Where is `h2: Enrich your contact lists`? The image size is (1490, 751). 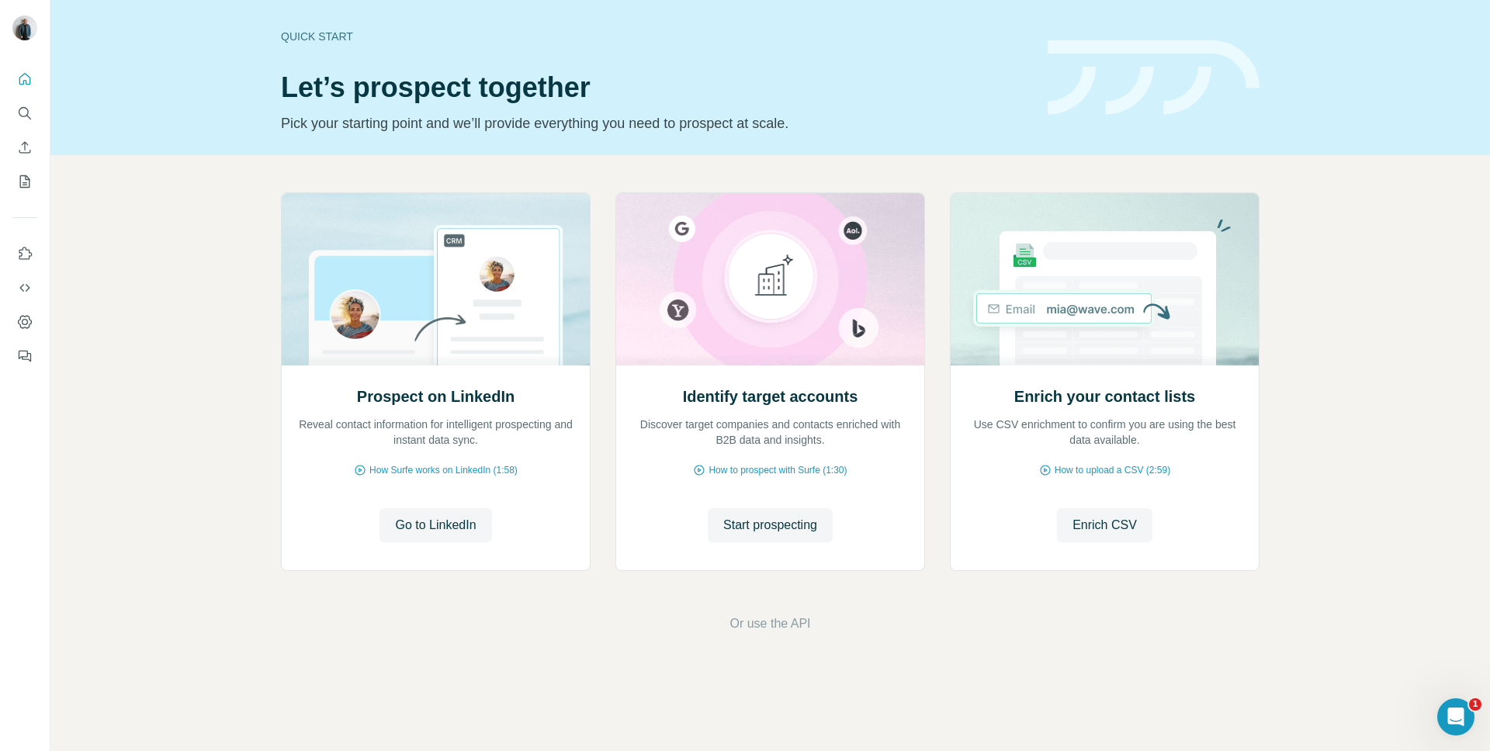
h2: Enrich your contact lists is located at coordinates (1104, 396).